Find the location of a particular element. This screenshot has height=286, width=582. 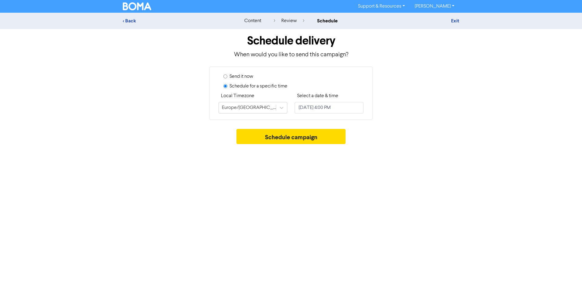

h1: Schedule delivery is located at coordinates (291, 41).